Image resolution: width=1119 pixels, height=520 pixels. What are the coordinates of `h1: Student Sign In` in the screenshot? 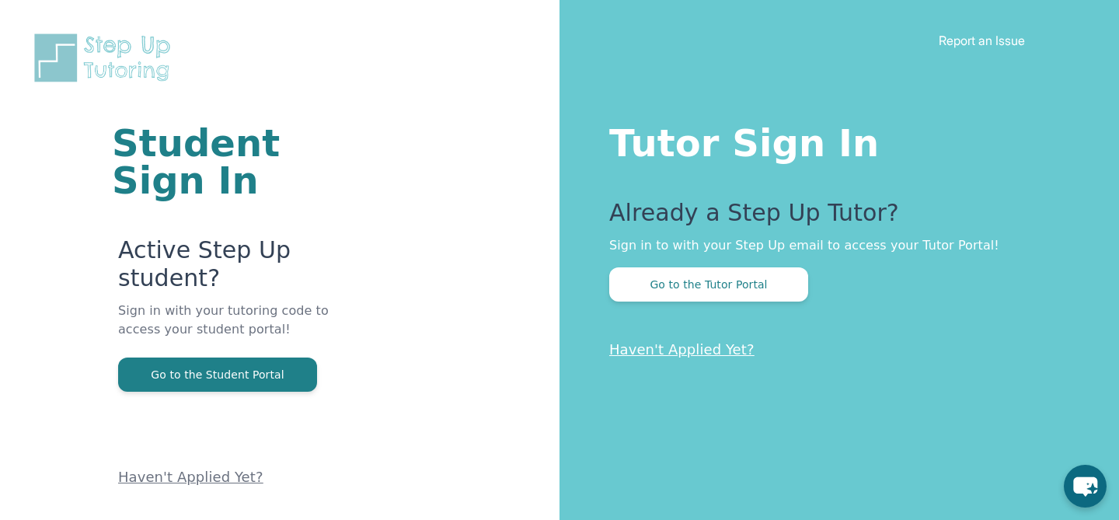 It's located at (242, 162).